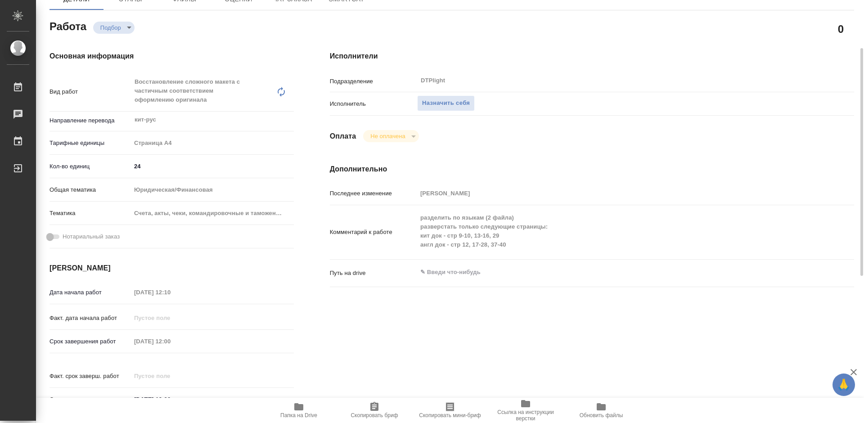  Describe the element at coordinates (68, 26) in the screenshot. I see `h2: Работа` at that location.